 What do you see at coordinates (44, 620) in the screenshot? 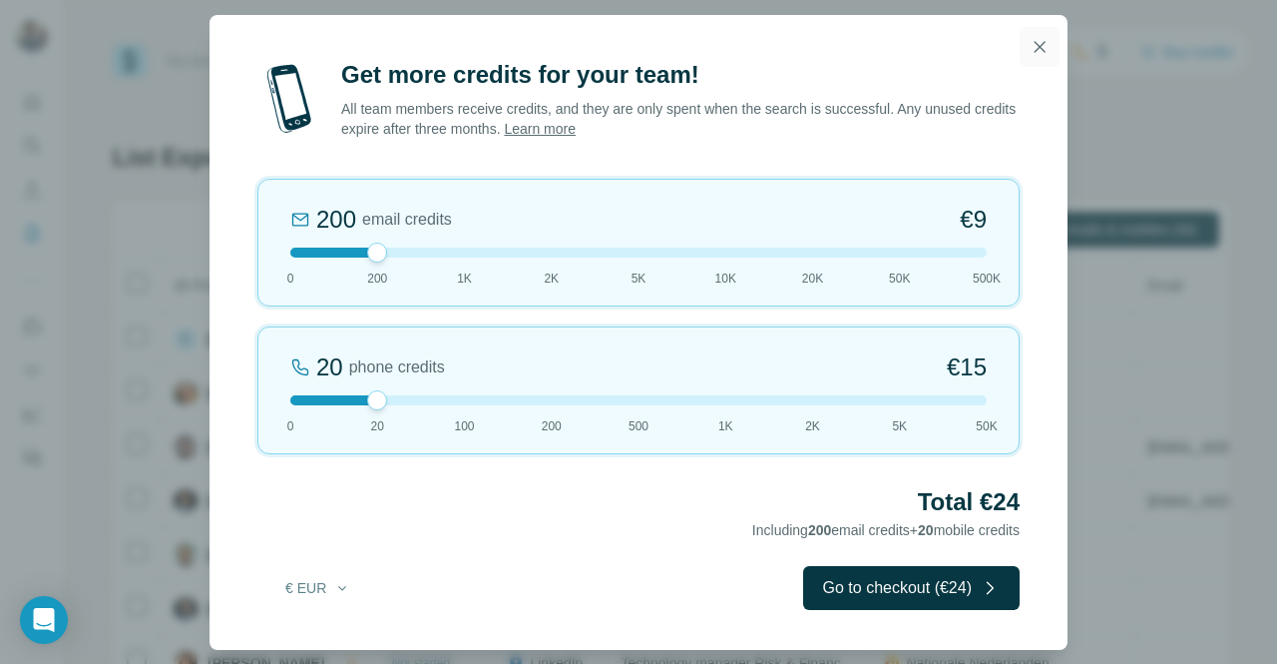
I see `div: Open Intercom Messenger` at bounding box center [44, 620].